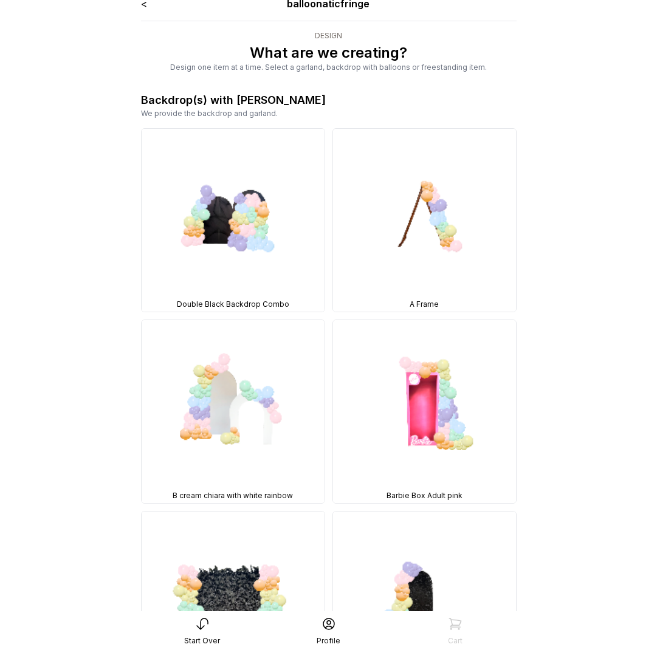 The width and height of the screenshot is (657, 650). What do you see at coordinates (424, 412) in the screenshot?
I see `img: BKD, 3 Sizes, Barbie Box Adult pink` at bounding box center [424, 412].